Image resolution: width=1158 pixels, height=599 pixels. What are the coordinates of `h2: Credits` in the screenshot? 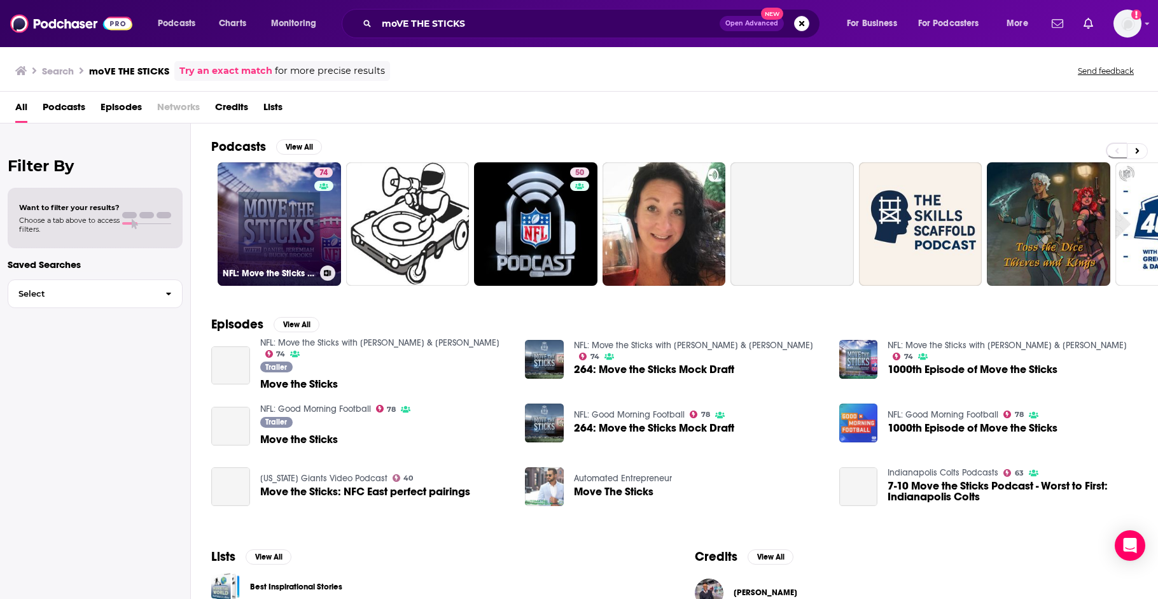 It's located at (716, 556).